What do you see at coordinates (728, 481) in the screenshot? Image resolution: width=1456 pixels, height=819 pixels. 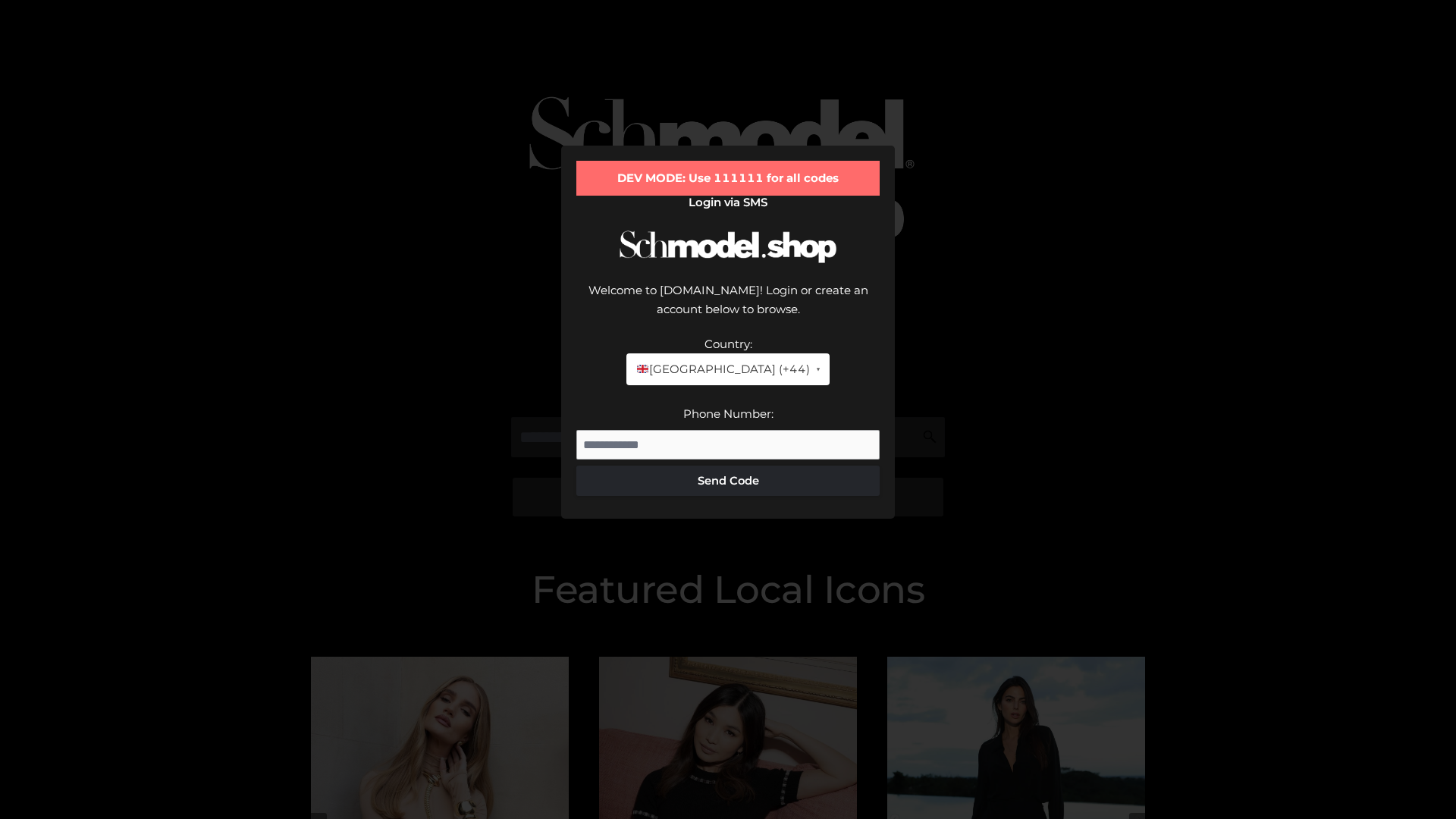 I see `button: Send Code` at bounding box center [728, 481].